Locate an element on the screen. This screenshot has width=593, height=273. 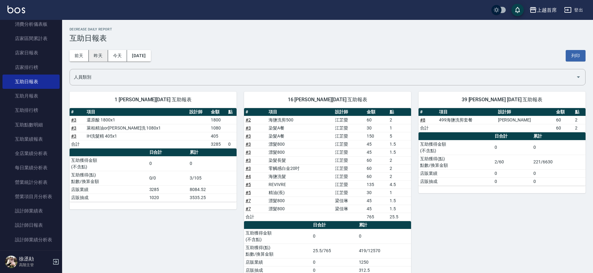
a: 設計師日報表 is located at coordinates (31, 225).